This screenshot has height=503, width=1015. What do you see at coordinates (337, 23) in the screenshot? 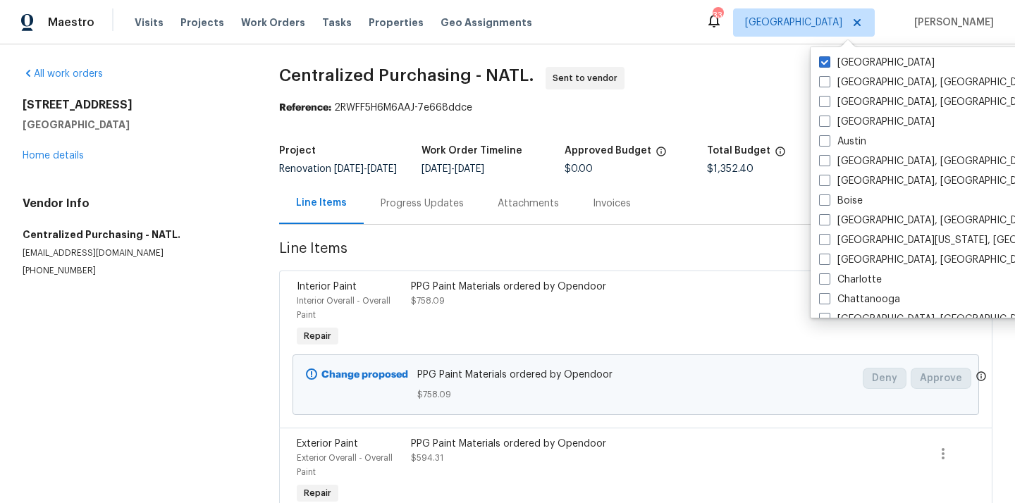
I see `span: Tasks` at bounding box center [337, 23].